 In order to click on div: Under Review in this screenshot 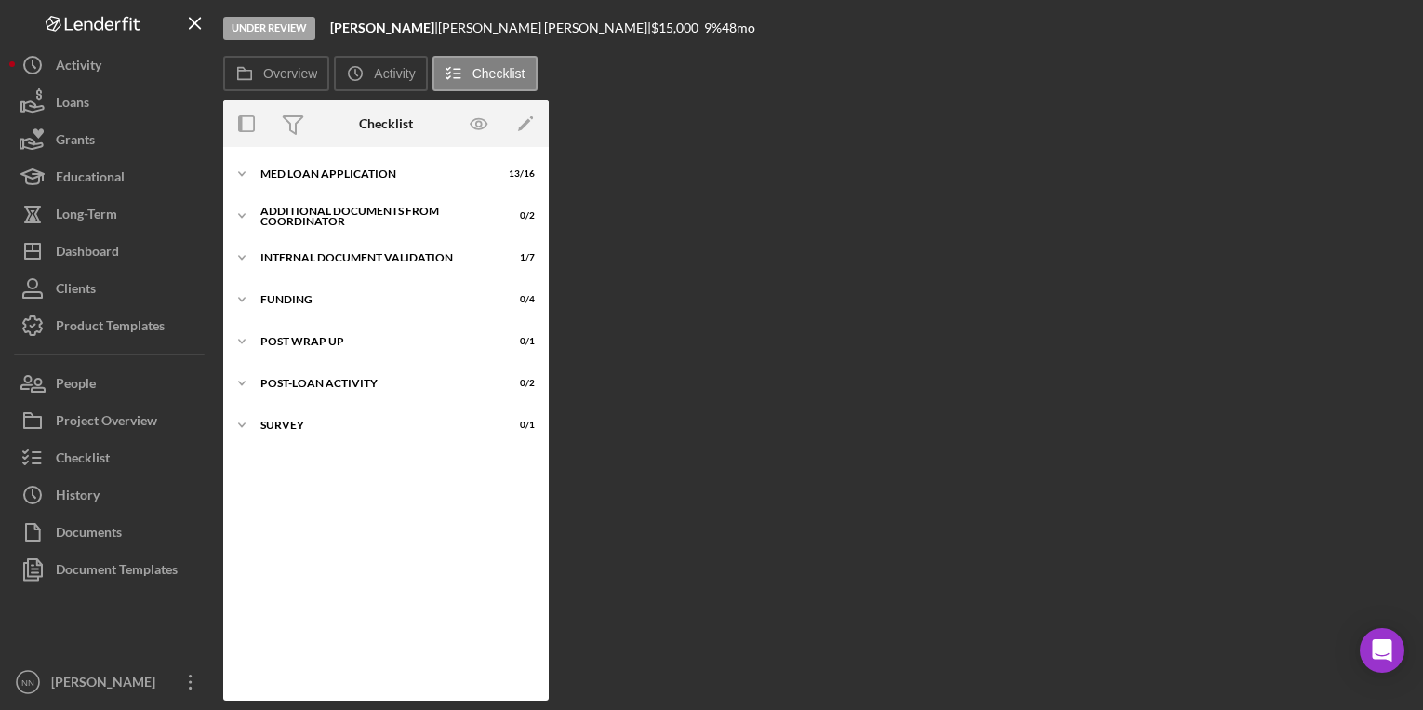, I will do `click(269, 28)`.